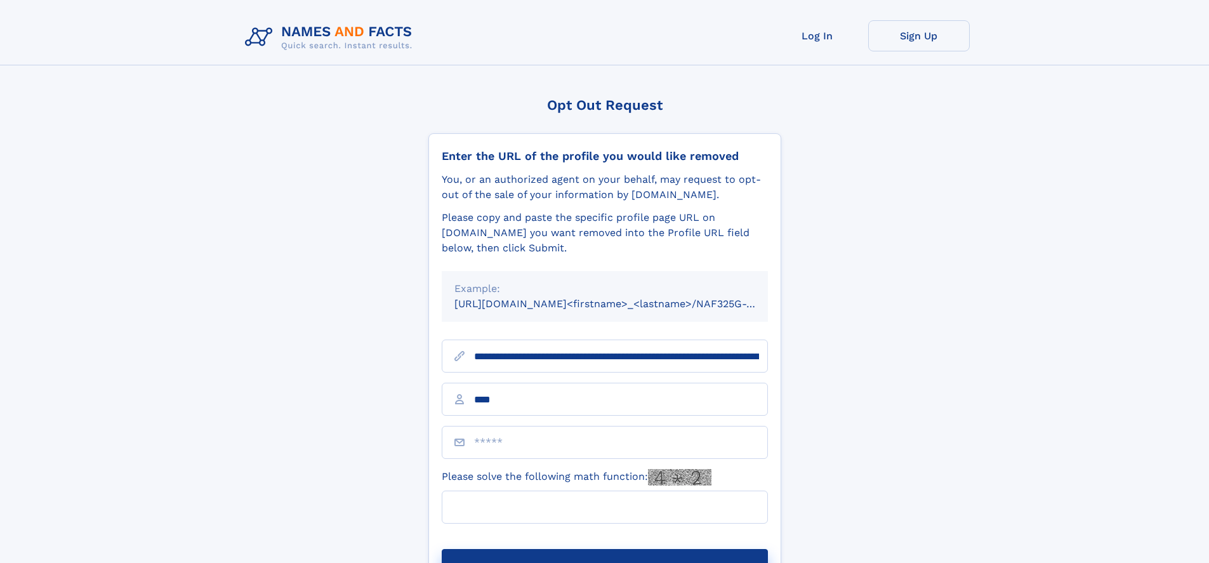  What do you see at coordinates (605, 289) in the screenshot?
I see `div: Example:` at bounding box center [605, 289].